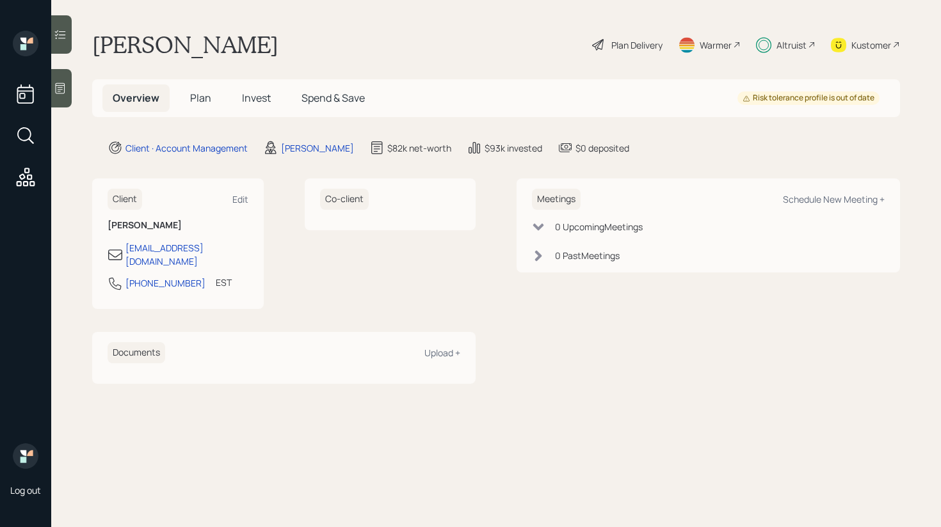  What do you see at coordinates (256, 98) in the screenshot?
I see `span: Invest` at bounding box center [256, 98].